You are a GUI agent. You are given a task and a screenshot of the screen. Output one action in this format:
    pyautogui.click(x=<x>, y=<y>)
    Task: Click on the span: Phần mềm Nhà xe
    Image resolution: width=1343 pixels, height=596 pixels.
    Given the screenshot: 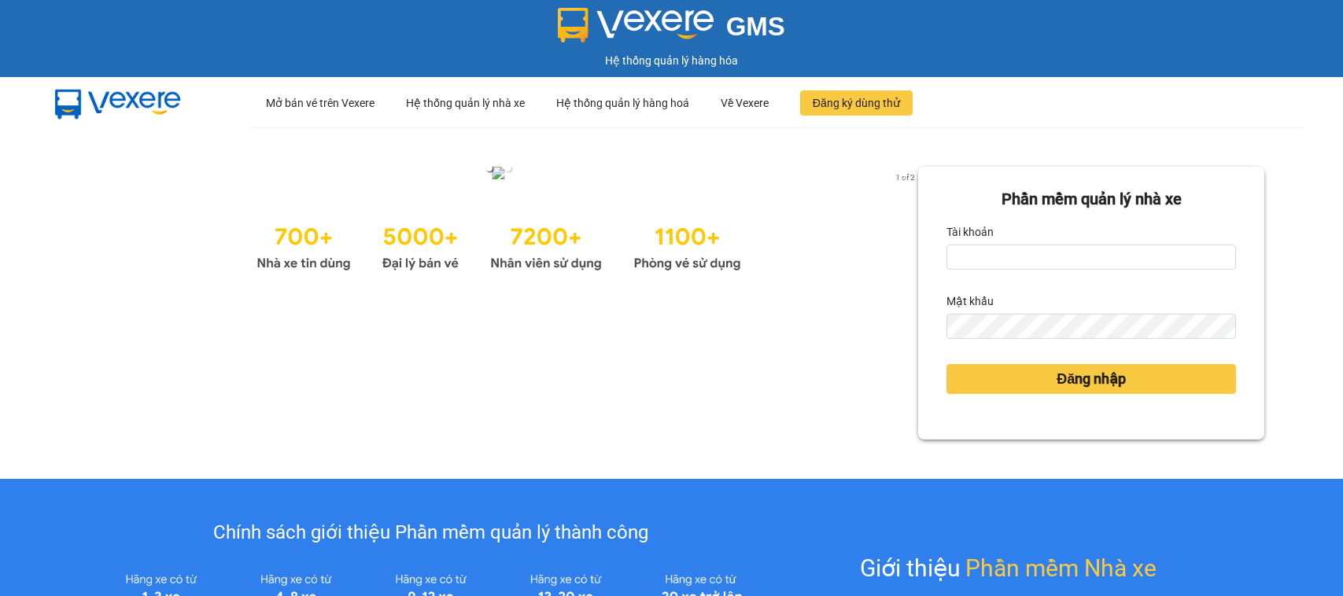 What is the action you would take?
    pyautogui.click(x=1061, y=568)
    